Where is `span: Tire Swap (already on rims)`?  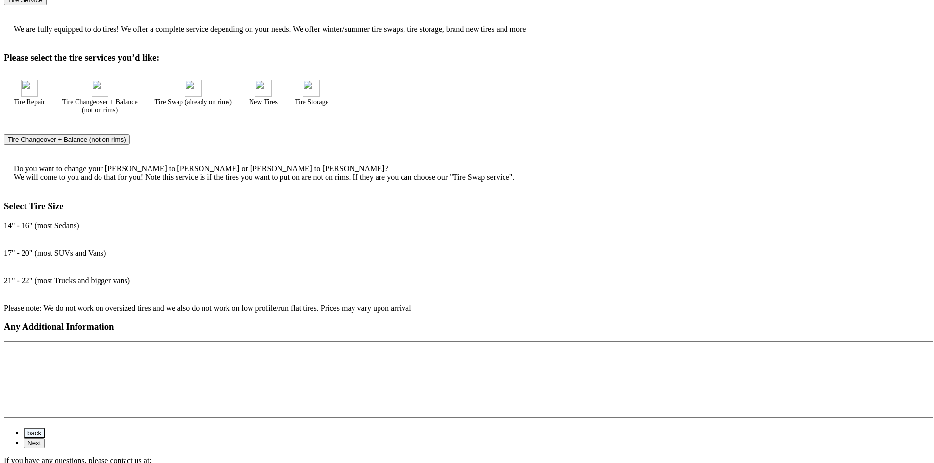 span: Tire Swap (already on rims) is located at coordinates (193, 102).